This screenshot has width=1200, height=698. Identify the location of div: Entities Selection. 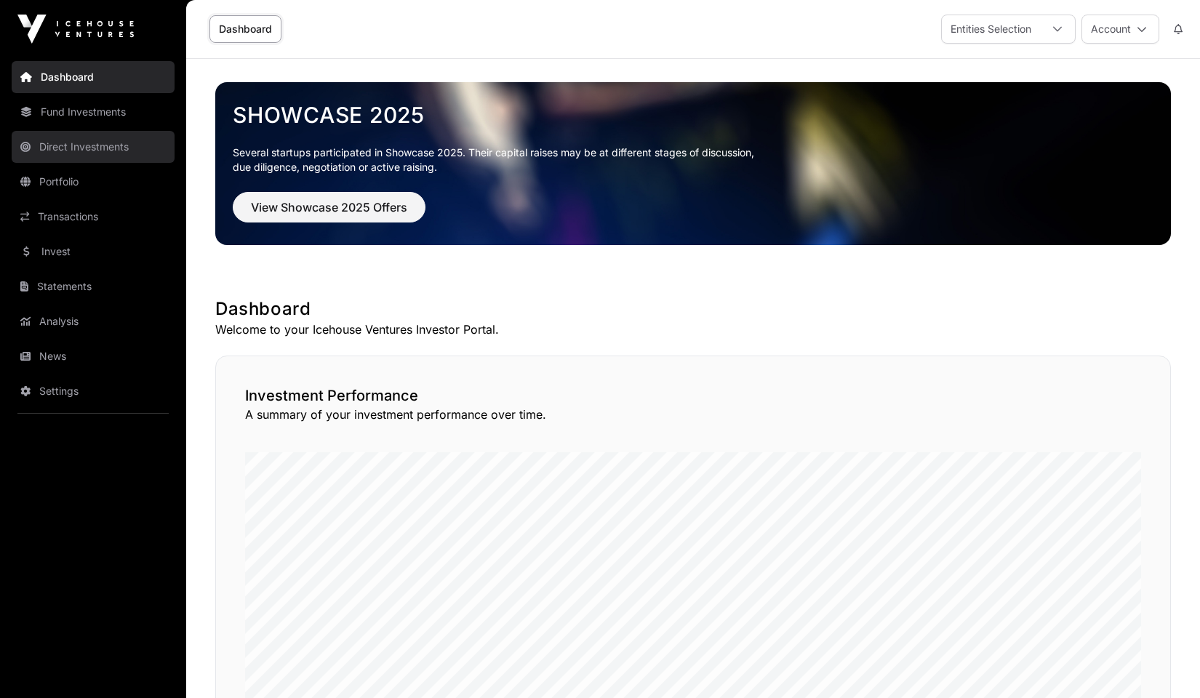
(991, 29).